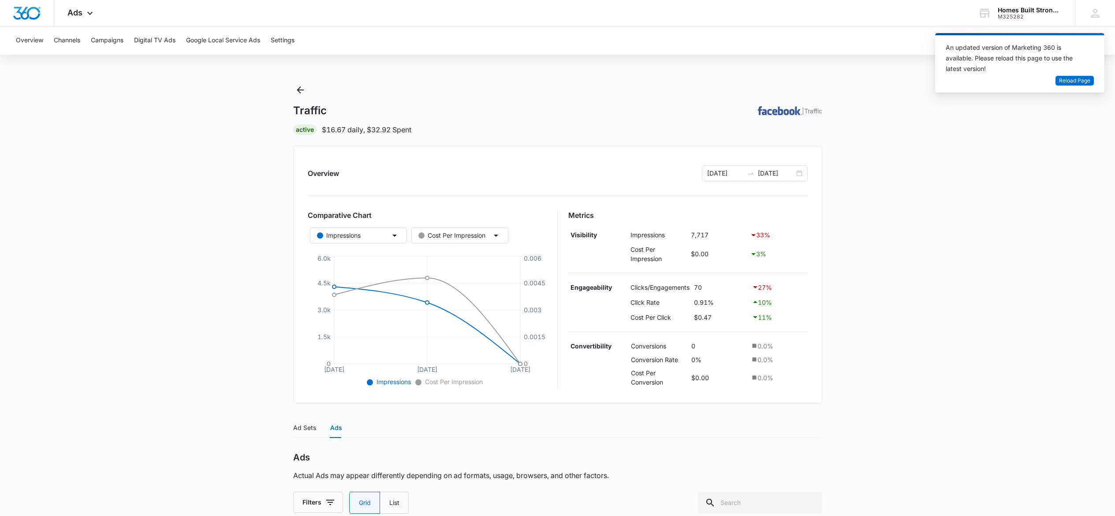  Describe the element at coordinates (779, 302) in the screenshot. I see `div: 10 %` at that location.